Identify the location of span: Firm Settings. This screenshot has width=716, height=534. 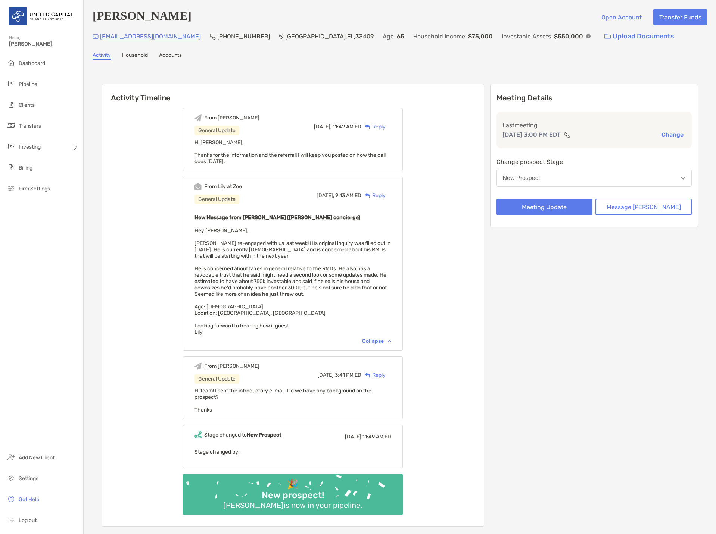
(34, 189).